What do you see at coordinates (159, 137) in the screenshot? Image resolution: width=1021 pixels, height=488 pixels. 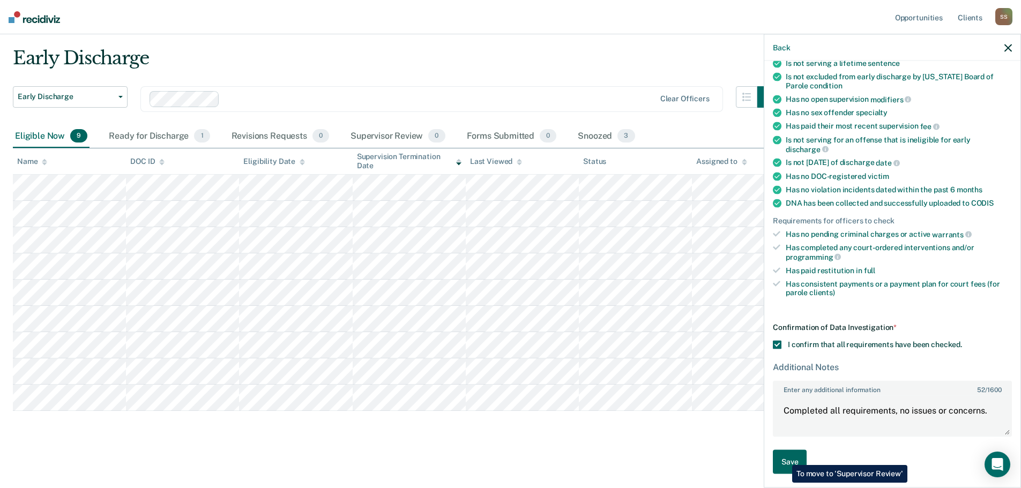 I see `div: Ready for Discharge` at bounding box center [159, 137].